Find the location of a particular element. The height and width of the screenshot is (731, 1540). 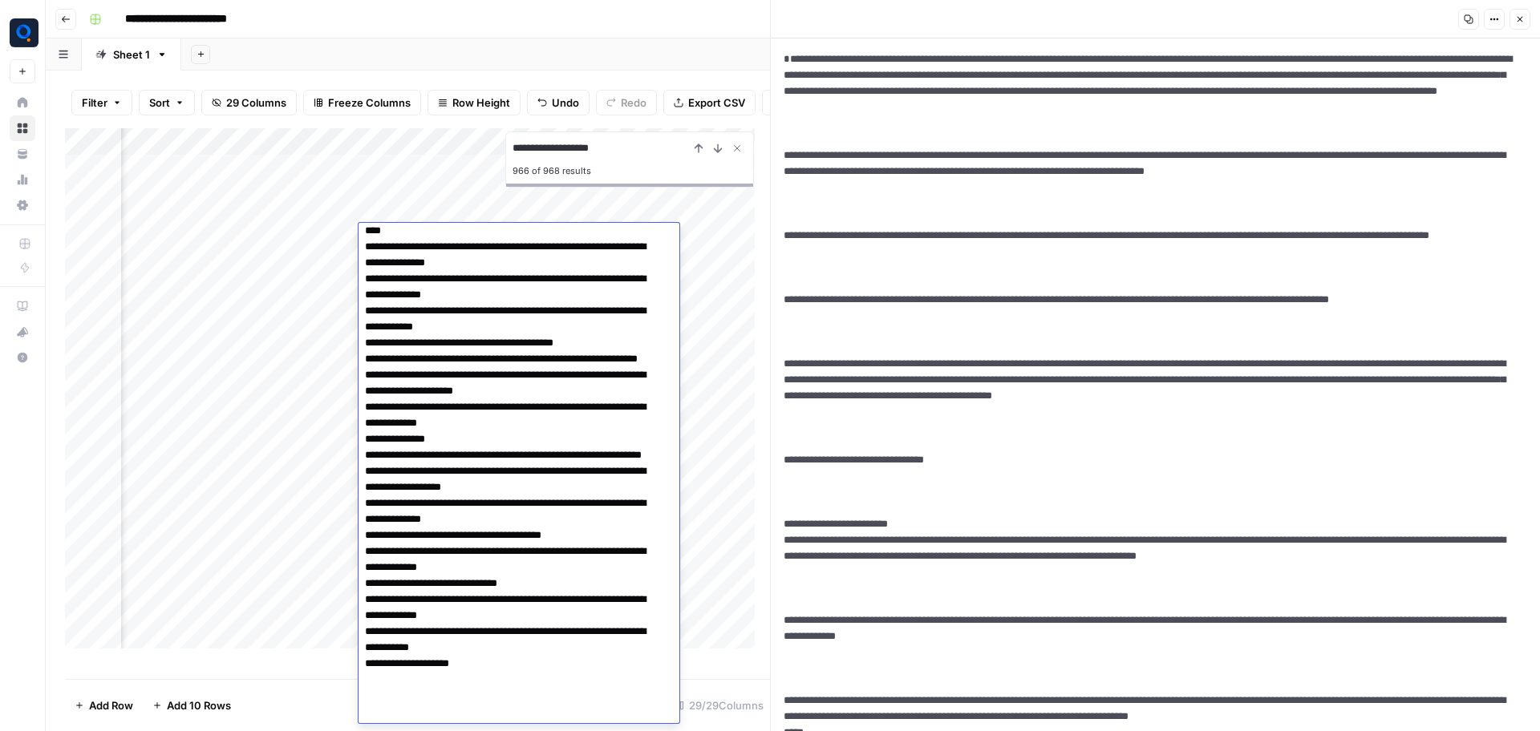

a: Usage is located at coordinates (22, 180).